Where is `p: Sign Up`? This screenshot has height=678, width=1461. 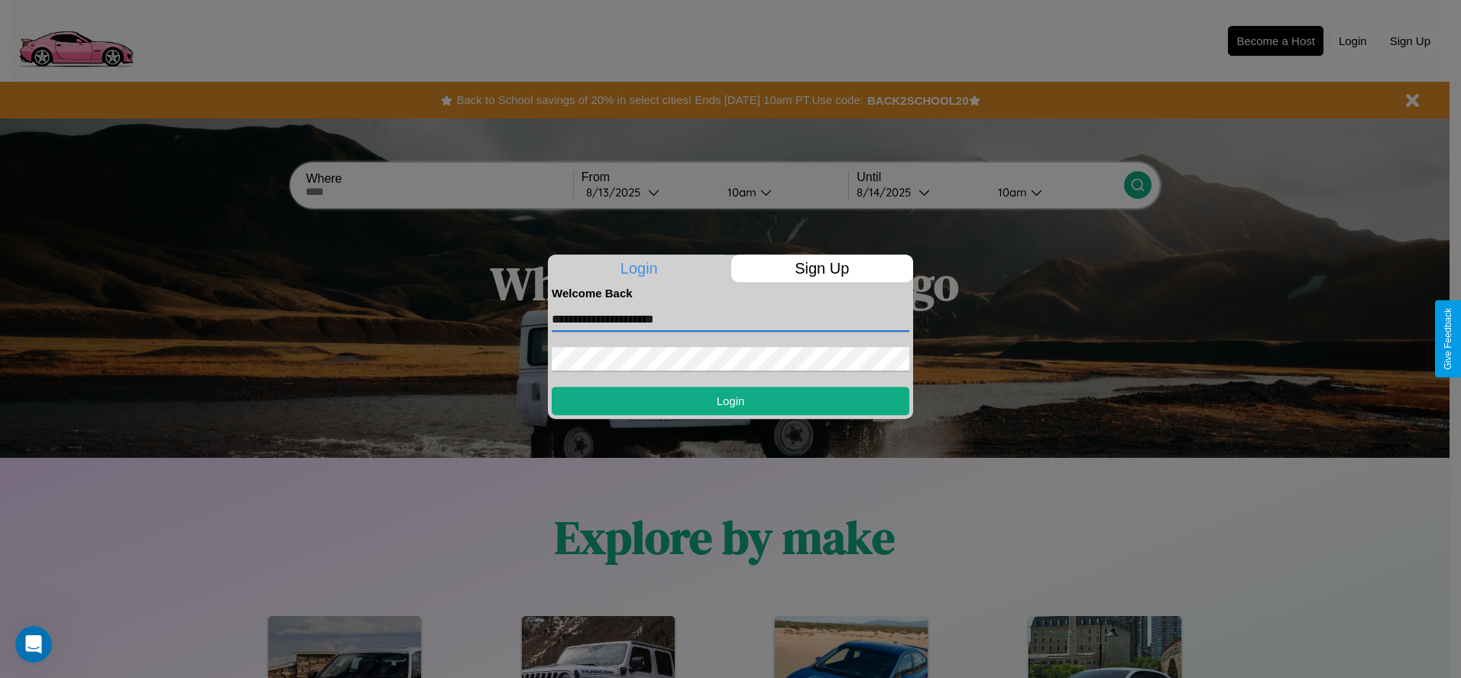
p: Sign Up is located at coordinates (822, 268).